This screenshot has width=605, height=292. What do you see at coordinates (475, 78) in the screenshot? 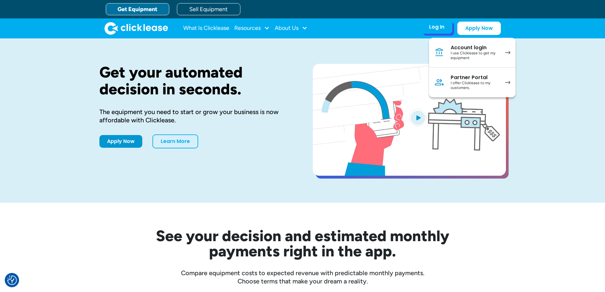
I see `div: Partner Portal` at bounding box center [475, 78].